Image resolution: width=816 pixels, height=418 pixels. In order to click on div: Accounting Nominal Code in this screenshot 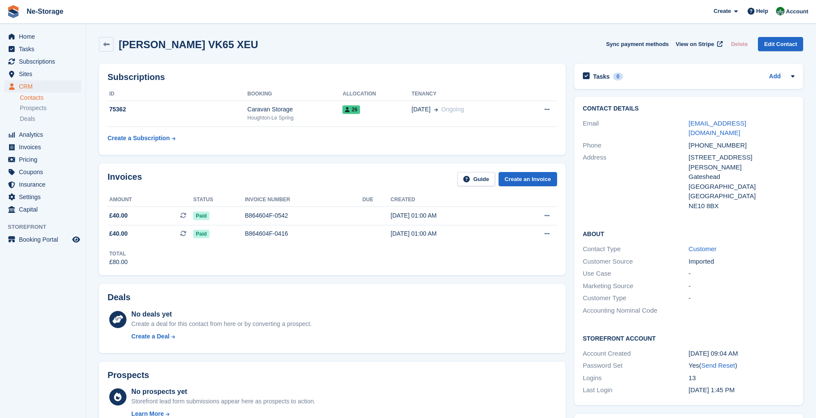, I will do `click(636, 311)`.